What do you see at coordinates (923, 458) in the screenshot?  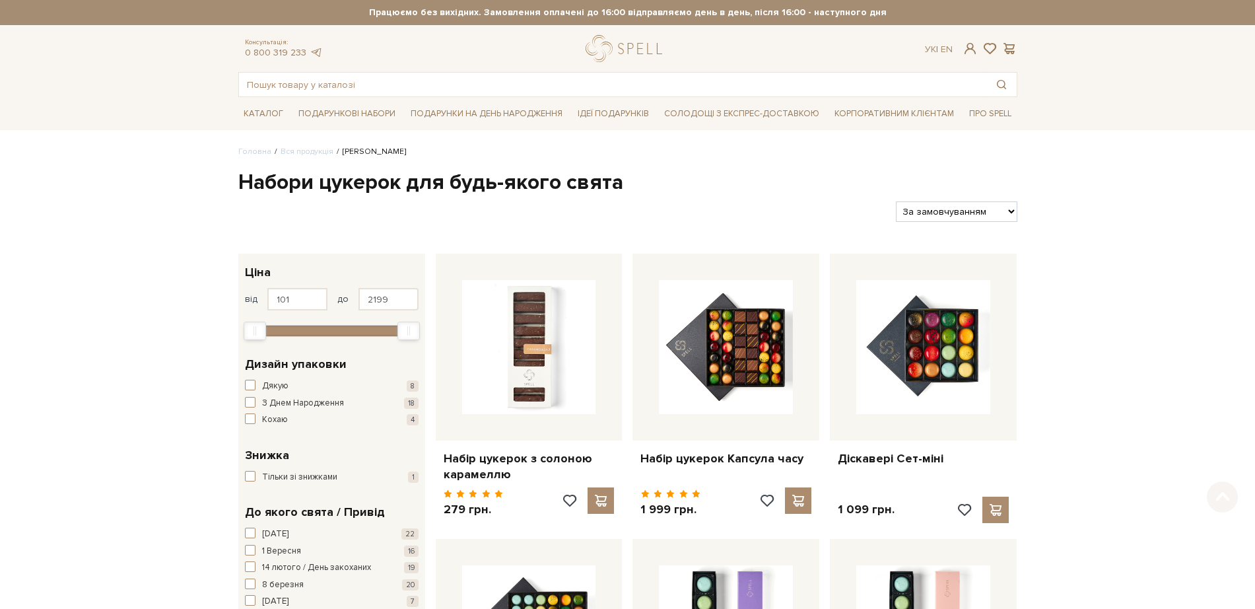 I see `a: Діскавері Сет-міні` at bounding box center [923, 458].